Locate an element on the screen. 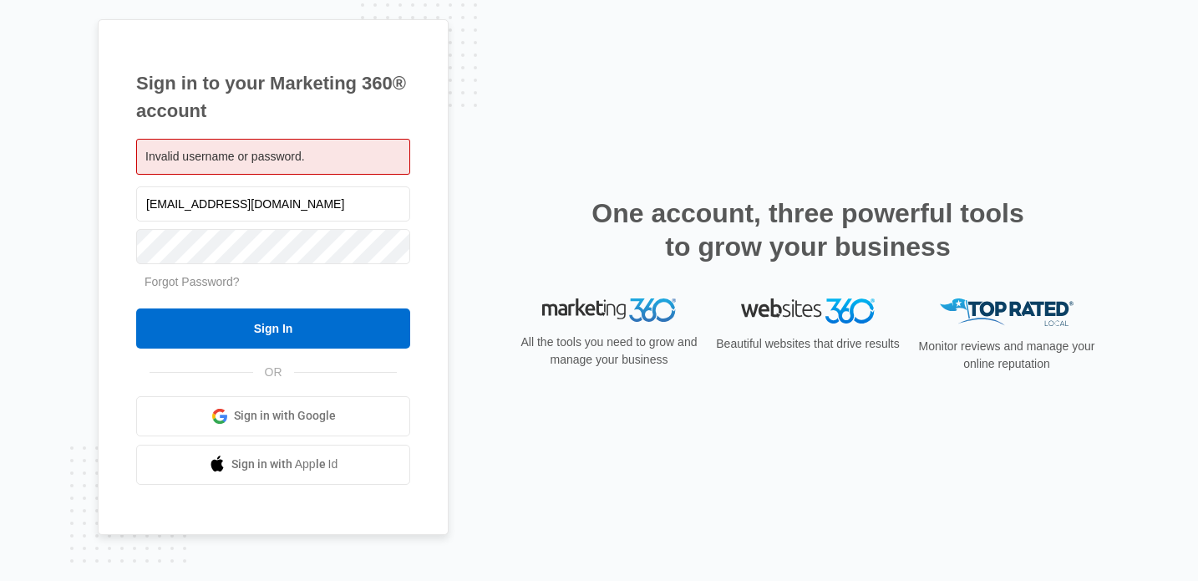 This screenshot has width=1198, height=581. img: Websites 360 is located at coordinates (808, 310).